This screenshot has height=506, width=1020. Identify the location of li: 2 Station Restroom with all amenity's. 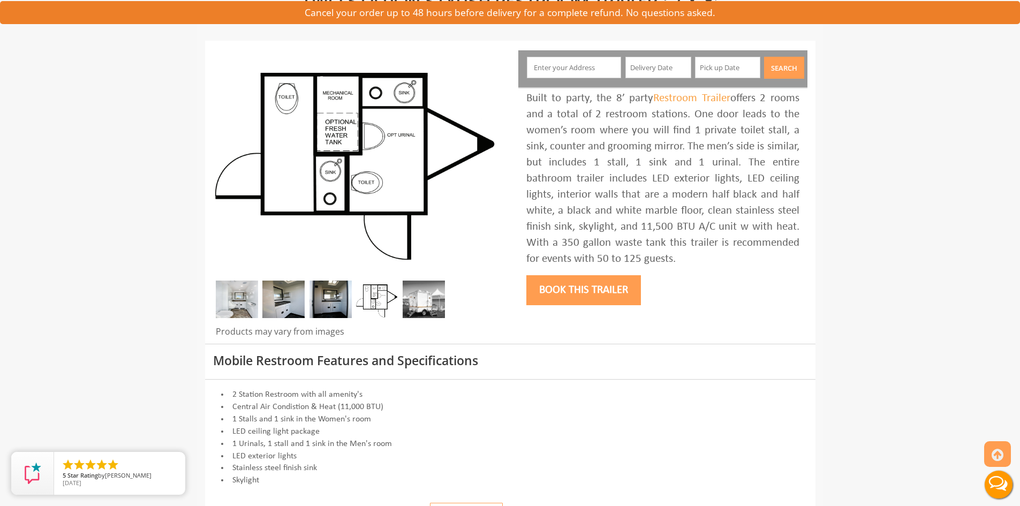
(510, 395).